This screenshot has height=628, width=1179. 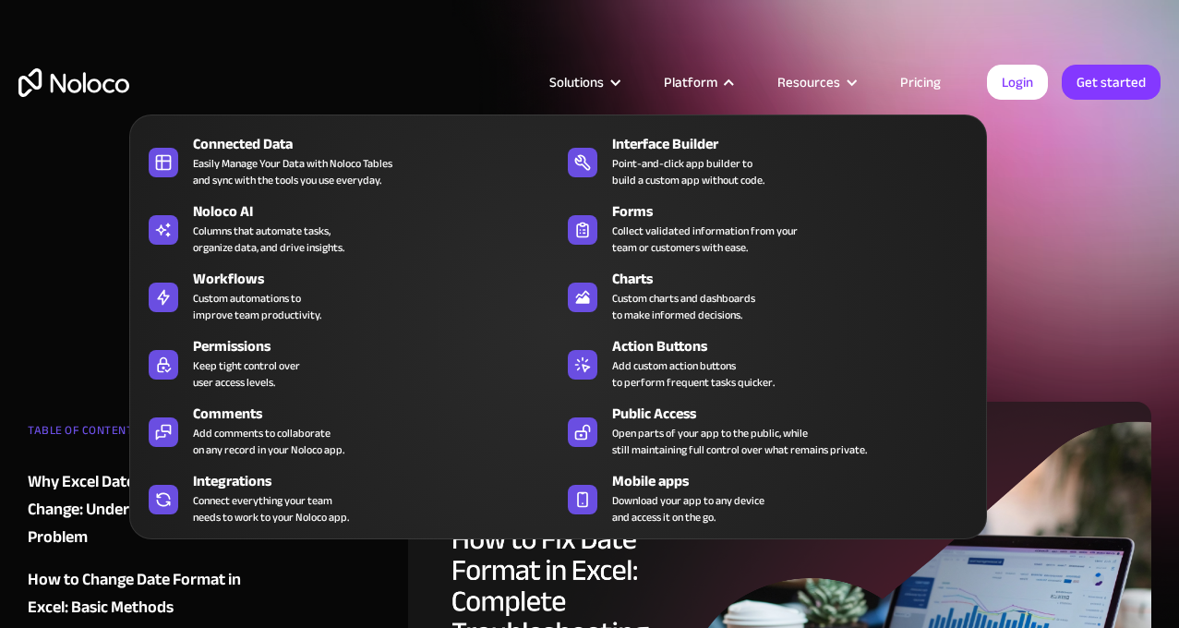 I want to click on div: Easily Manage Your Data with Noloco Tables and sync with the tools you use everyday., so click(x=293, y=172).